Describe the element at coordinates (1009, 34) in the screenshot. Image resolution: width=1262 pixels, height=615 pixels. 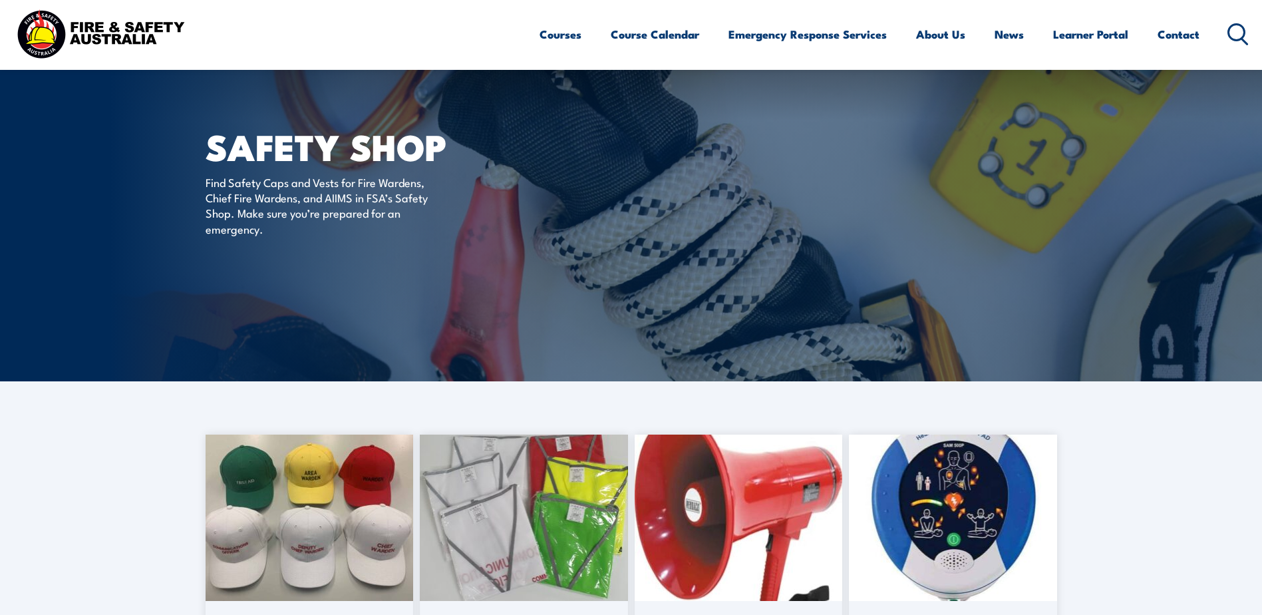
I see `a: News` at that location.